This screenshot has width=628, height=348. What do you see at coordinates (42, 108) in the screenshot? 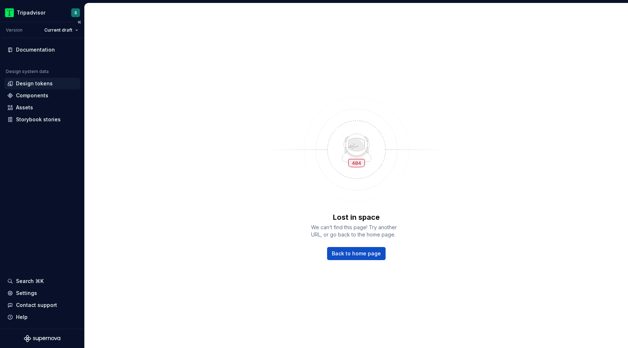
I see `a: Assets` at bounding box center [42, 108].